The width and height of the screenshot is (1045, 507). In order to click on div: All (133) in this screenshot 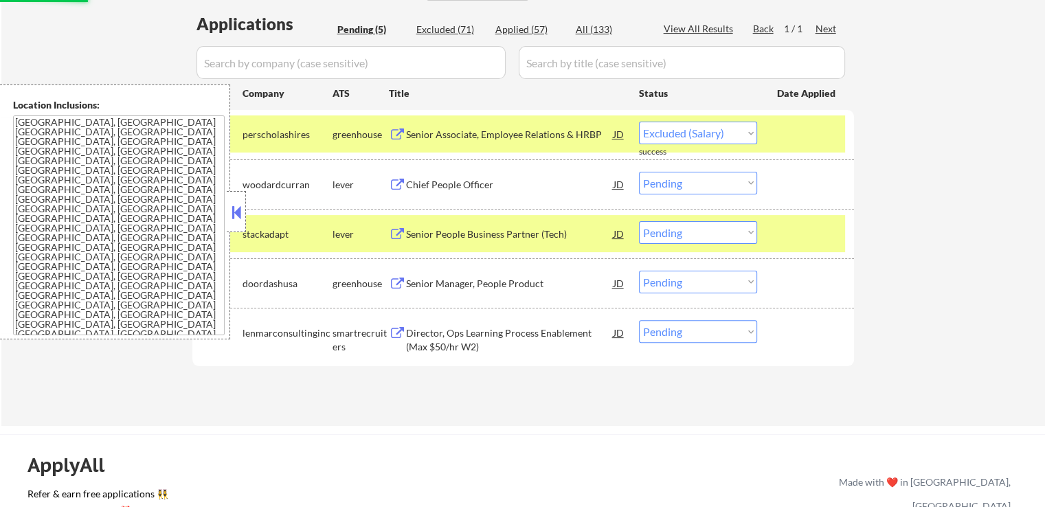, I will do `click(610, 30)`.